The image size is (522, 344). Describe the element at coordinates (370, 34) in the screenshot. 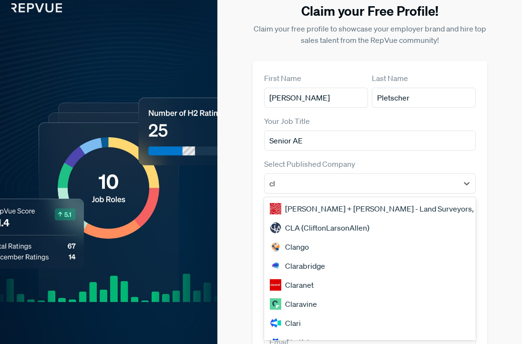

I see `p: Claim your free profile to showcase your employer brand and hire top sales talent from the RepVue...` at that location.